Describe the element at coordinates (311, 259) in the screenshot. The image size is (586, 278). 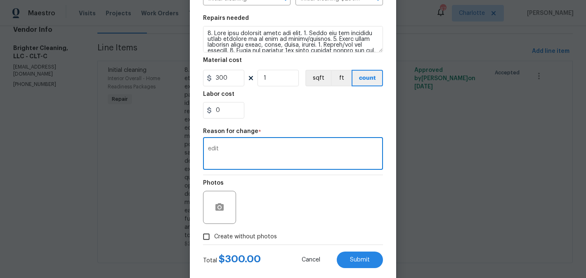
I see `button: Cancel` at that location.